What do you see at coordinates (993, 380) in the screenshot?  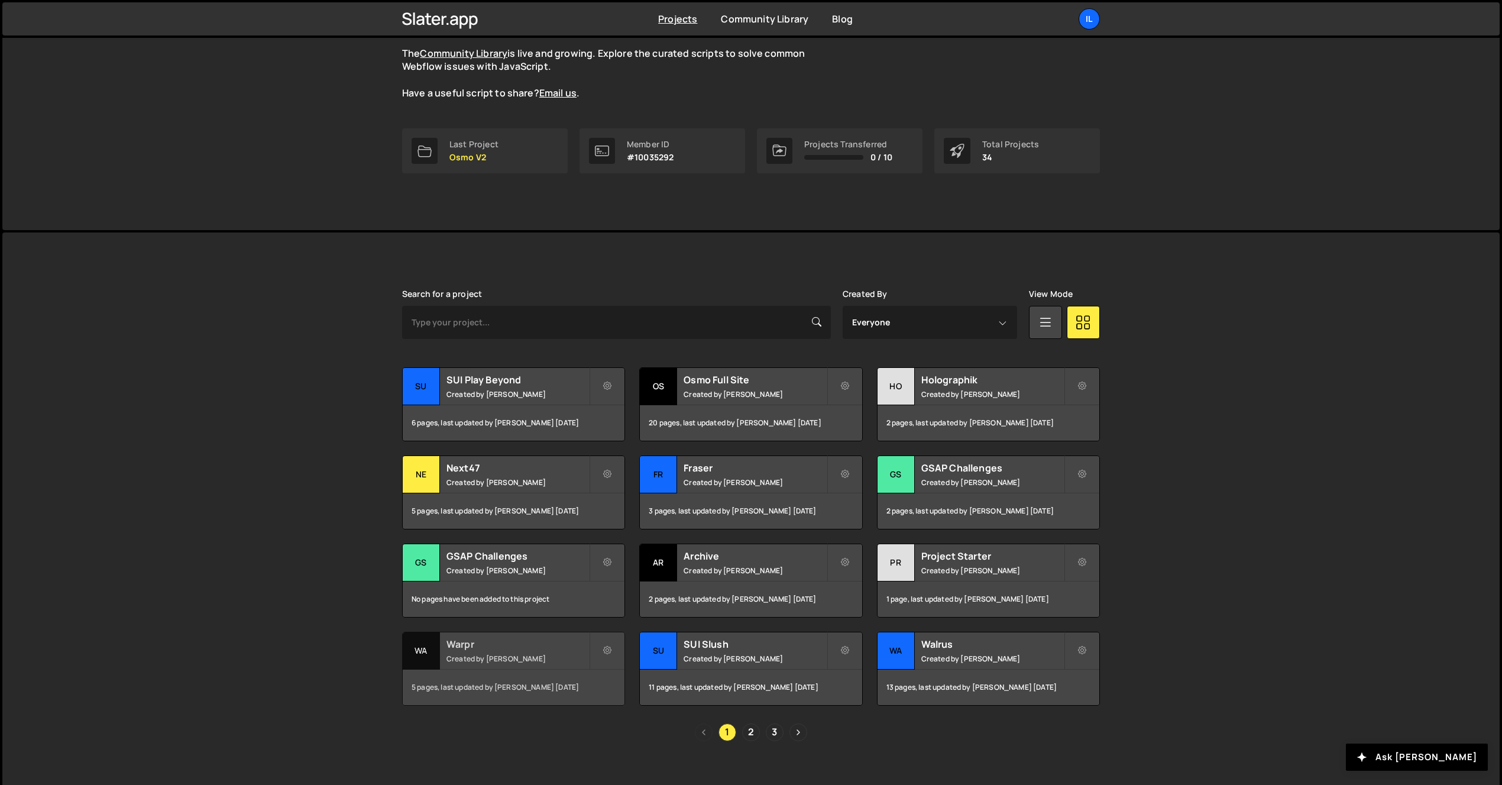 I see `h2: Holographik` at bounding box center [993, 380].